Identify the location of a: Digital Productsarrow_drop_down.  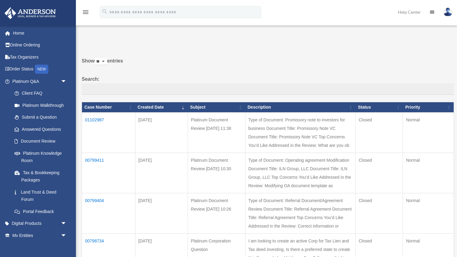
(40, 224).